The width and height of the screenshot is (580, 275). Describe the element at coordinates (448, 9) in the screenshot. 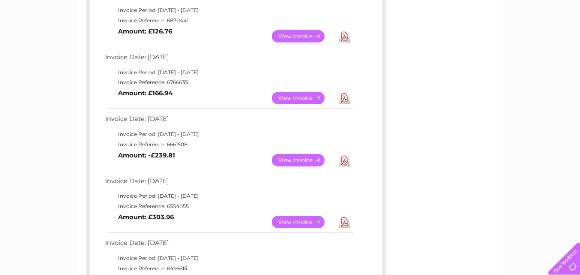

I see `a: 0333 014 3131` at that location.